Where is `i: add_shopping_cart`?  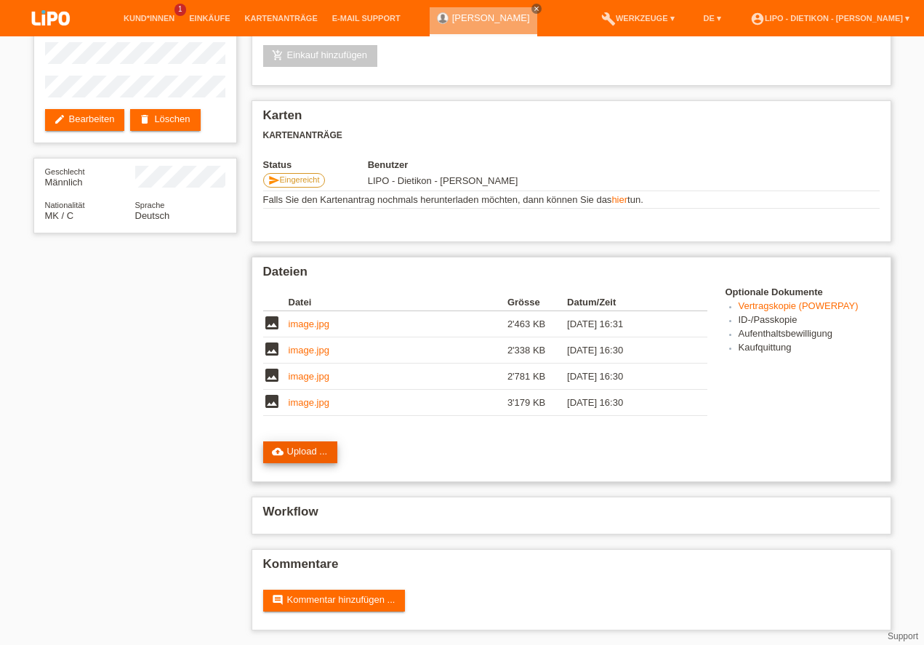 i: add_shopping_cart is located at coordinates (278, 55).